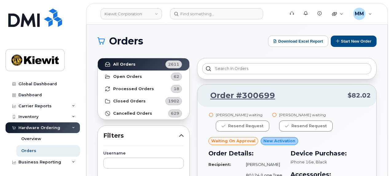 The width and height of the screenshot is (391, 176). Describe the element at coordinates (359, 96) in the screenshot. I see `span: $82.02` at that location.